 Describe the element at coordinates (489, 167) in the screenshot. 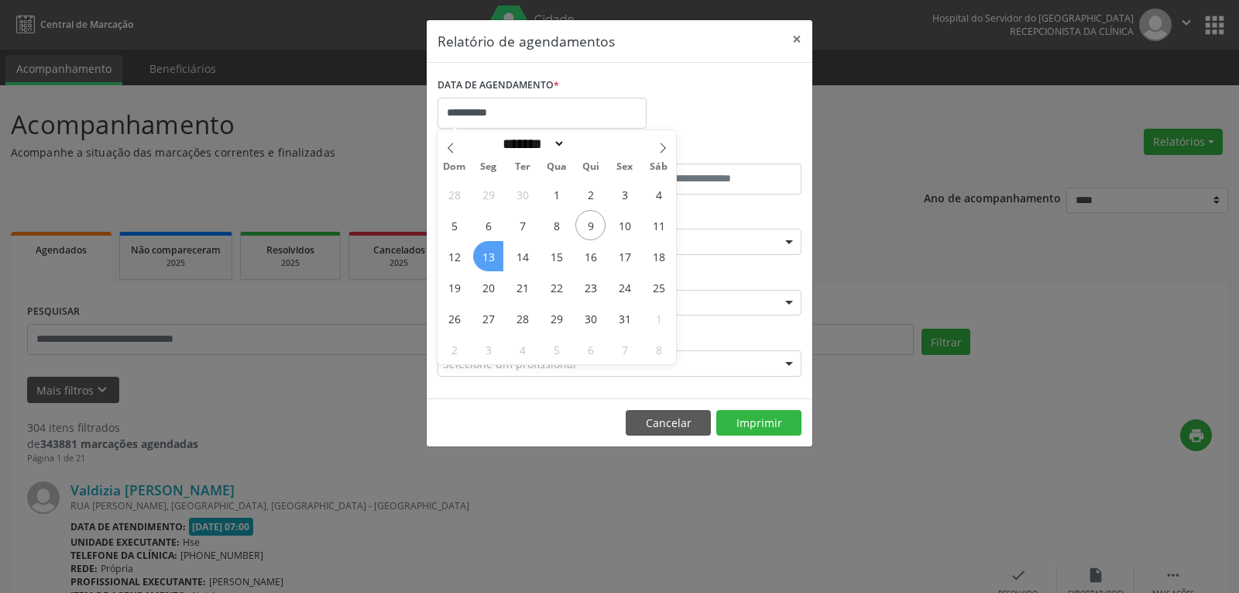

I see `span: Seg` at that location.